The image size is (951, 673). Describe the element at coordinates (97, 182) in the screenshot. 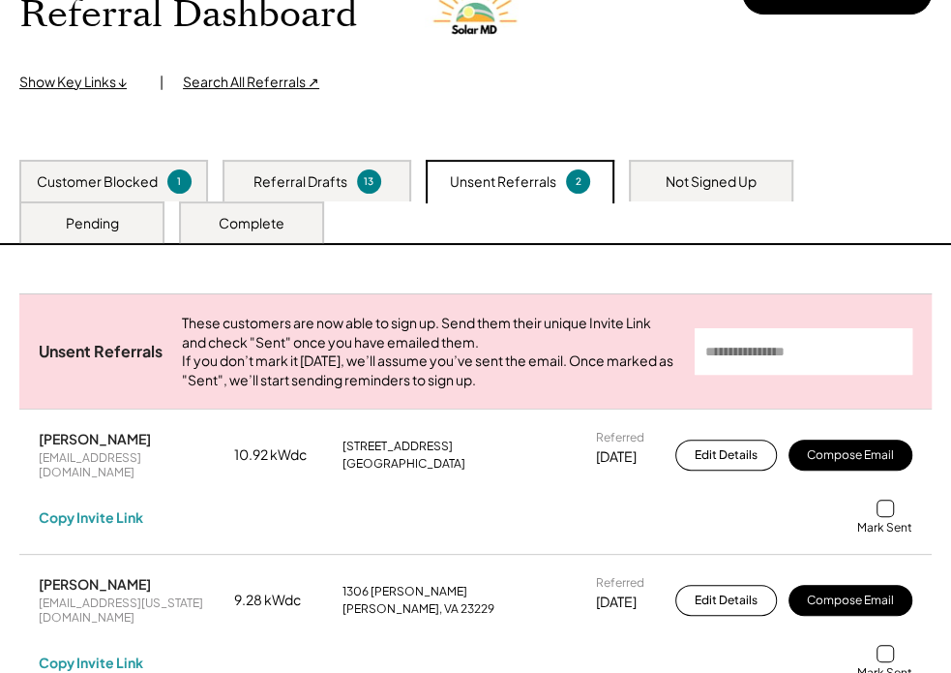

I see `div: Customer Blocked` at that location.